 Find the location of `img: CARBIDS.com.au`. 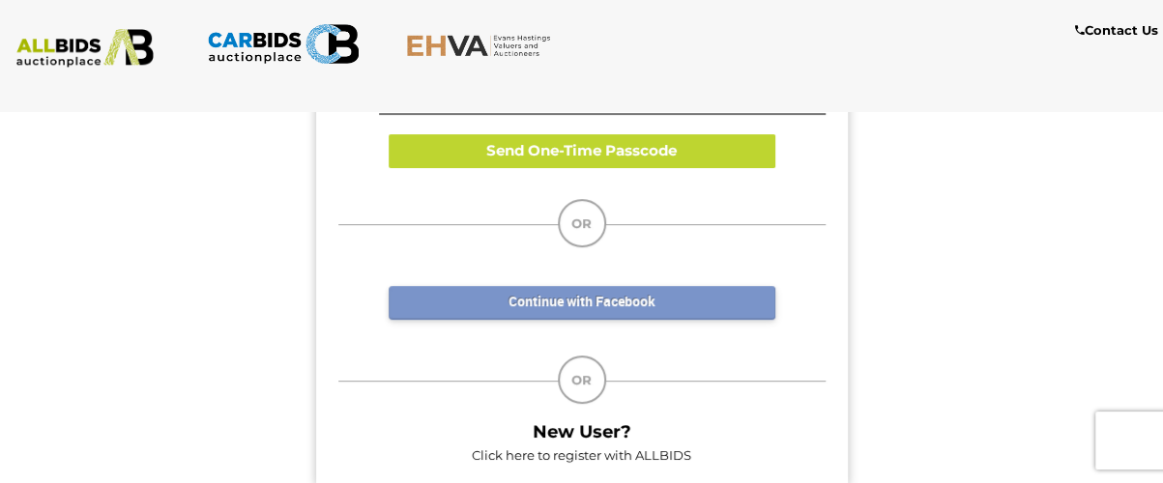

img: CARBIDS.com.au is located at coordinates (283, 43).